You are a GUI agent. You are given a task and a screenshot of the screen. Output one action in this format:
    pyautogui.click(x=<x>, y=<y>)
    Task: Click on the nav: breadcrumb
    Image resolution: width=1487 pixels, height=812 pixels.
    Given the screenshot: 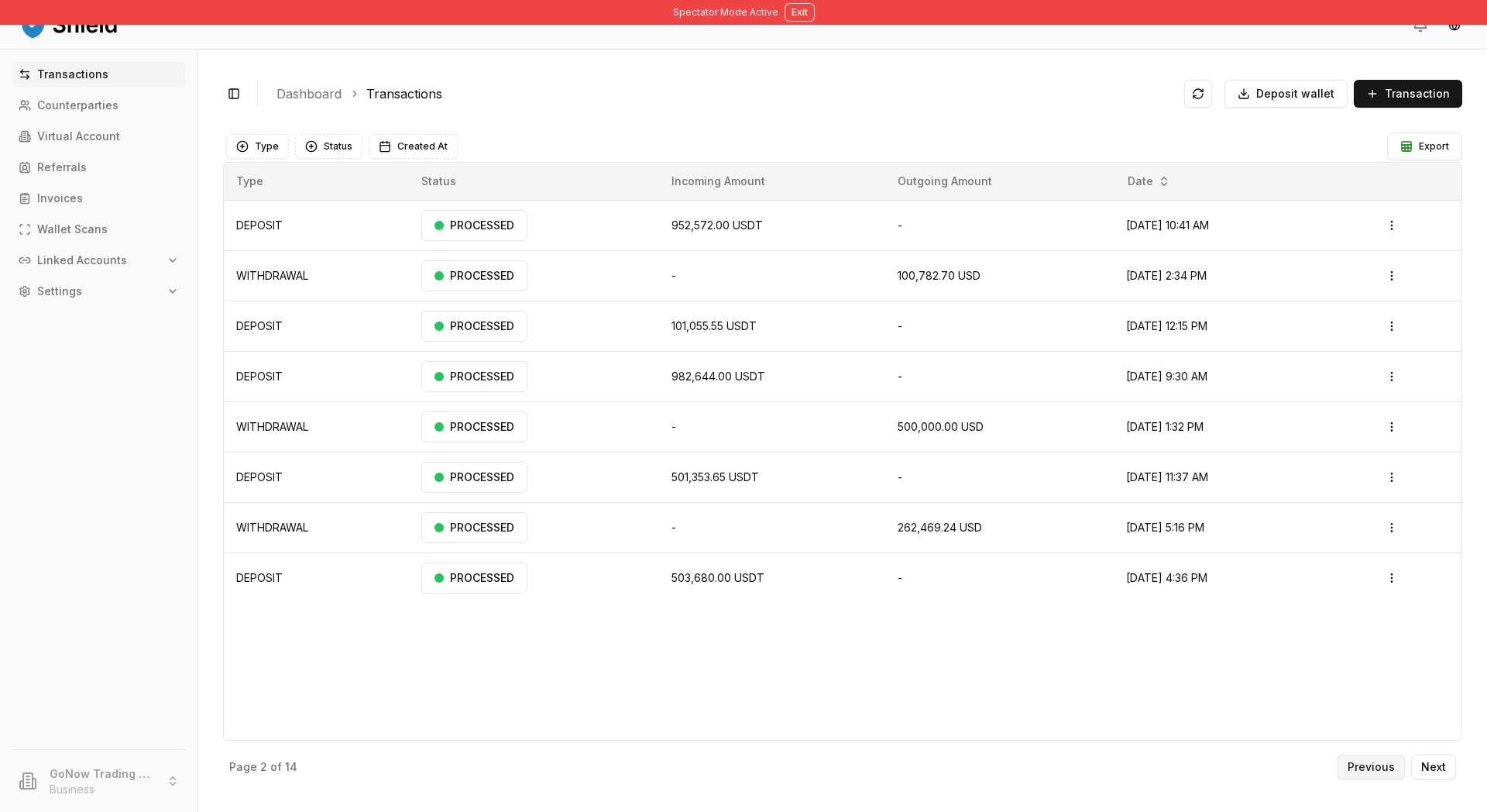 What is the action you would take?
    pyautogui.click(x=724, y=94)
    